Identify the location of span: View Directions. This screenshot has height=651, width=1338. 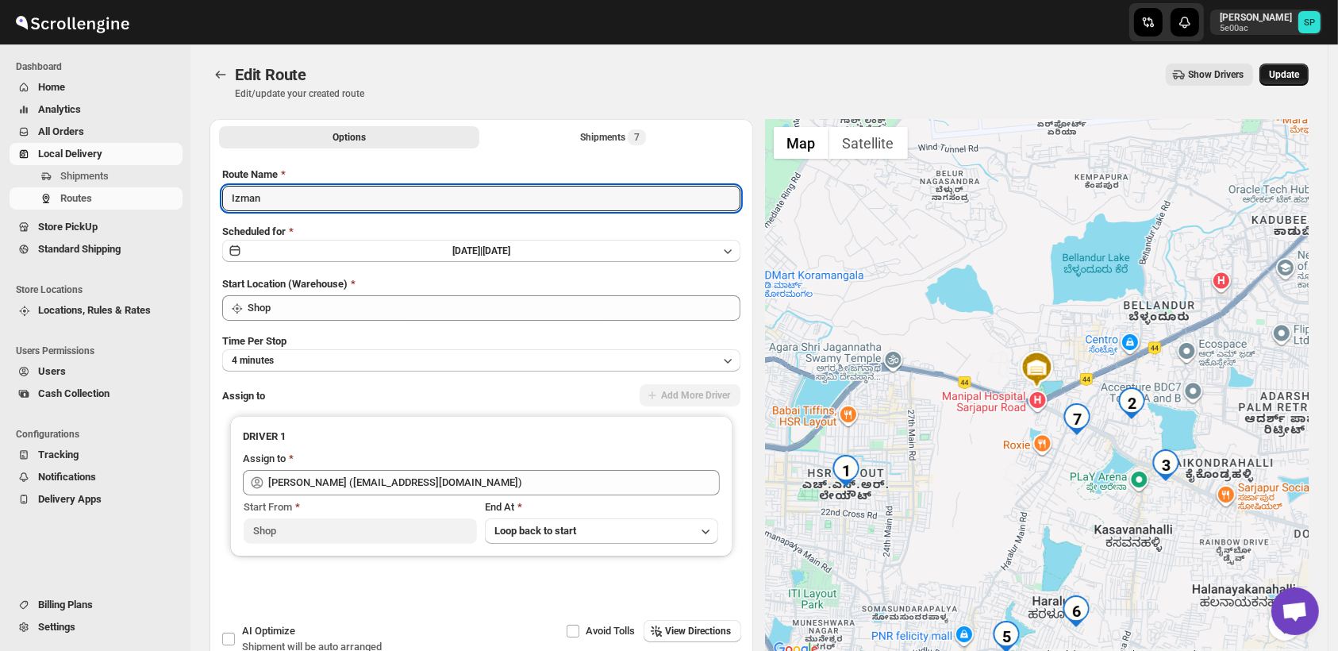
(699, 631).